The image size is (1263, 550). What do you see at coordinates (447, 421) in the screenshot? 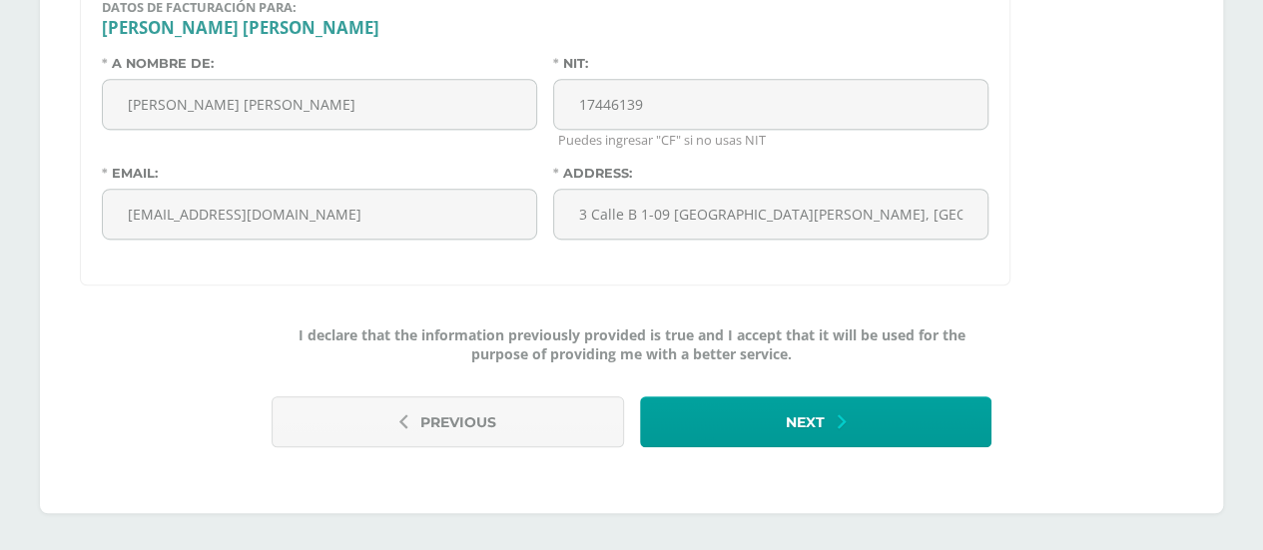
I see `button: Previous` at bounding box center [447, 421].